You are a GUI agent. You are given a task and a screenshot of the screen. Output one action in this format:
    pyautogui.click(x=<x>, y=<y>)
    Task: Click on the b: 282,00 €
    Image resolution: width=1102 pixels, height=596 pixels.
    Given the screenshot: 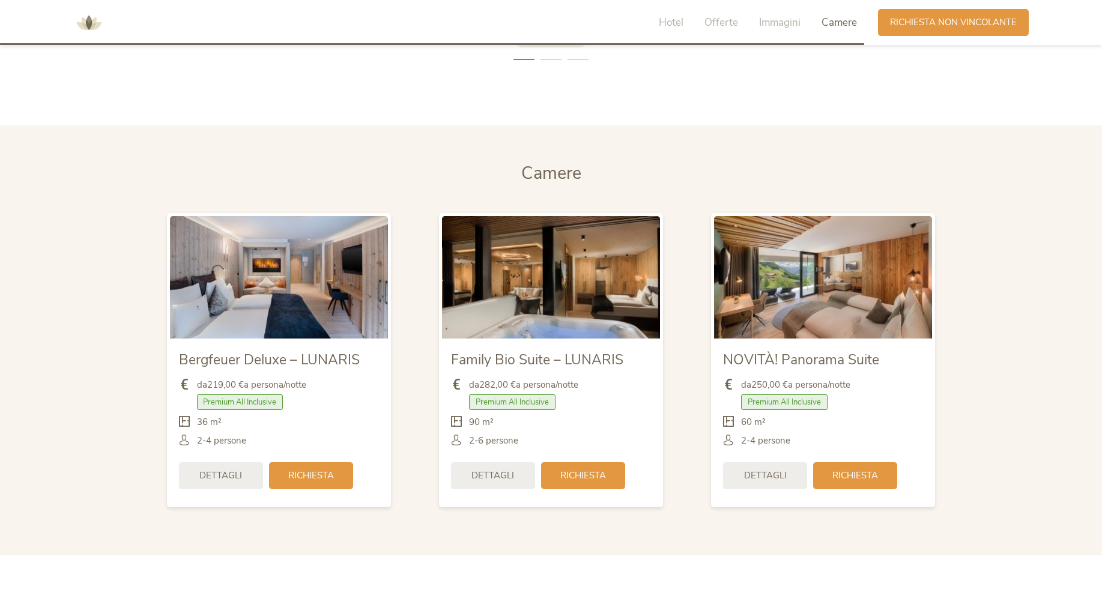 What is the action you would take?
    pyautogui.click(x=497, y=385)
    